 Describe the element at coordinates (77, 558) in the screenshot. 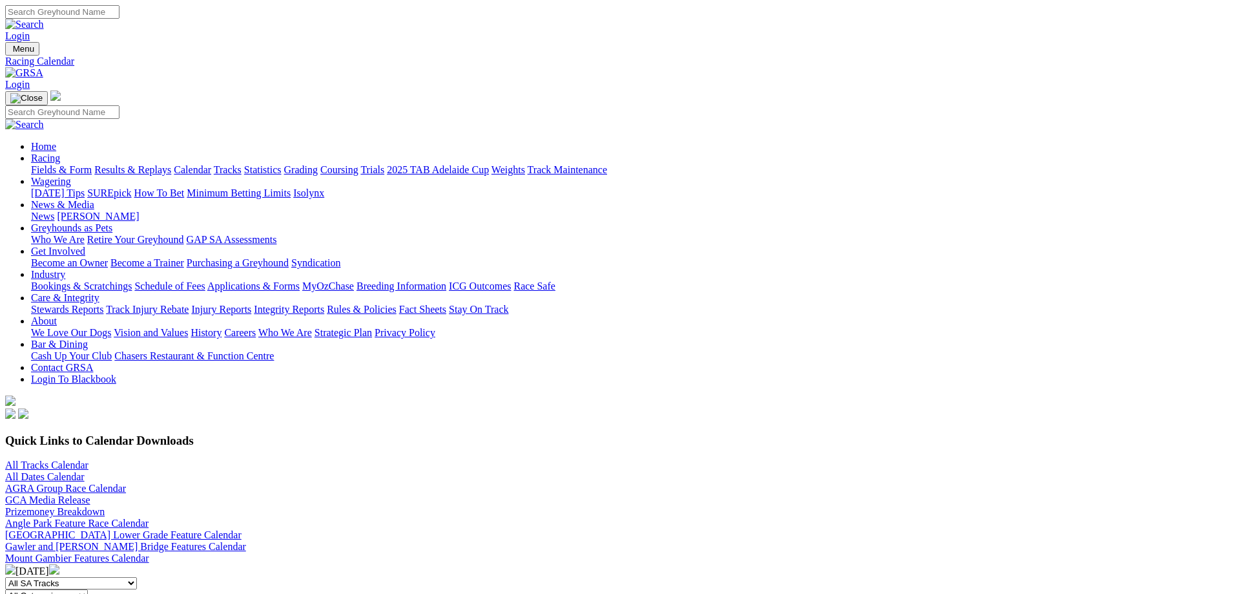

I see `a: Mount Gambier Features Calendar` at that location.